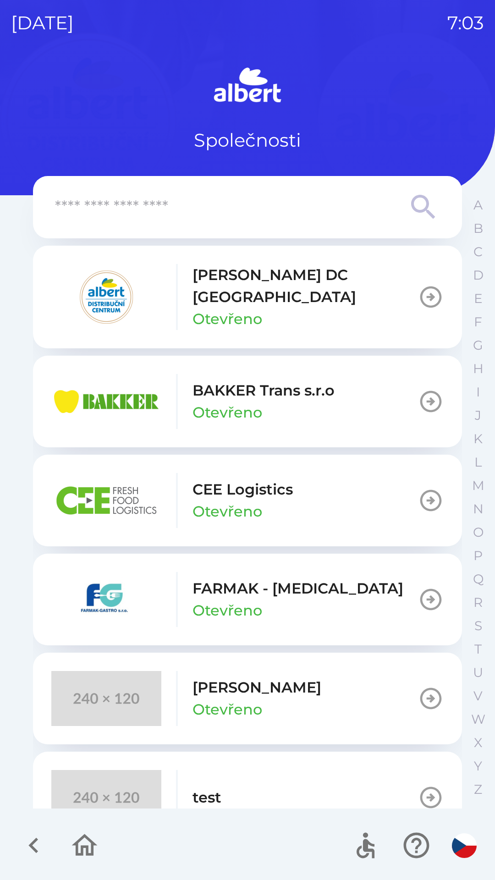  Describe the element at coordinates (478, 298) in the screenshot. I see `p: E` at that location.